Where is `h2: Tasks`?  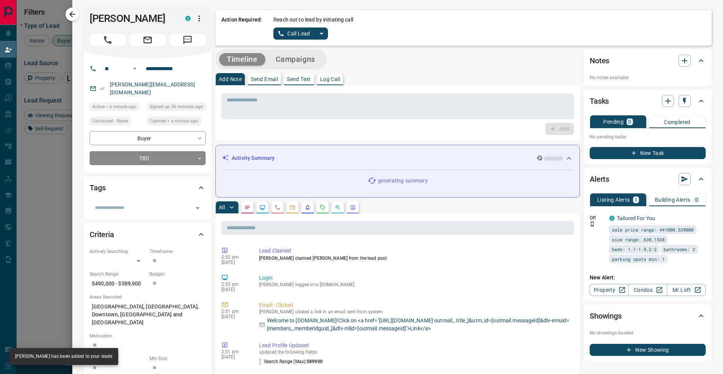
h2: Tasks is located at coordinates (599, 101).